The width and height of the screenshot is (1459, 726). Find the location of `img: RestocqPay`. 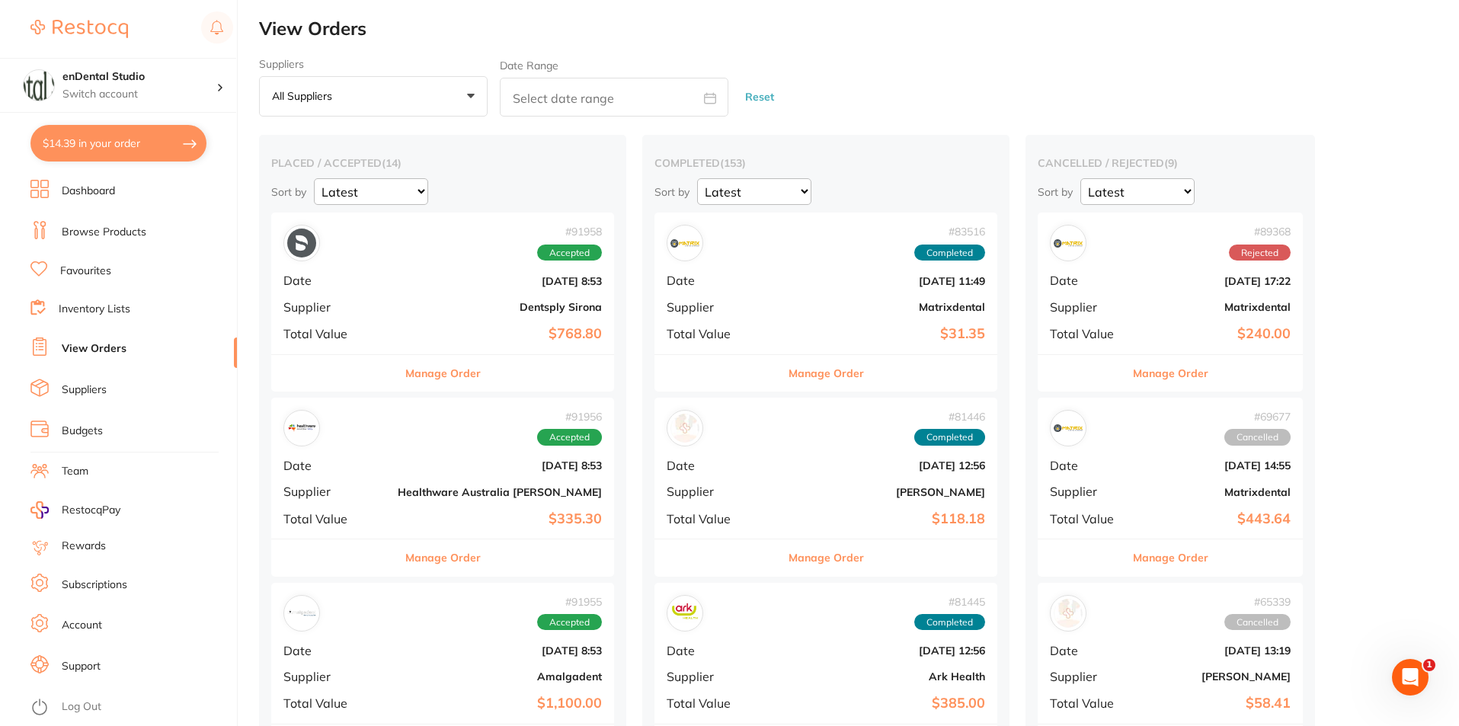

img: RestocqPay is located at coordinates (40, 510).